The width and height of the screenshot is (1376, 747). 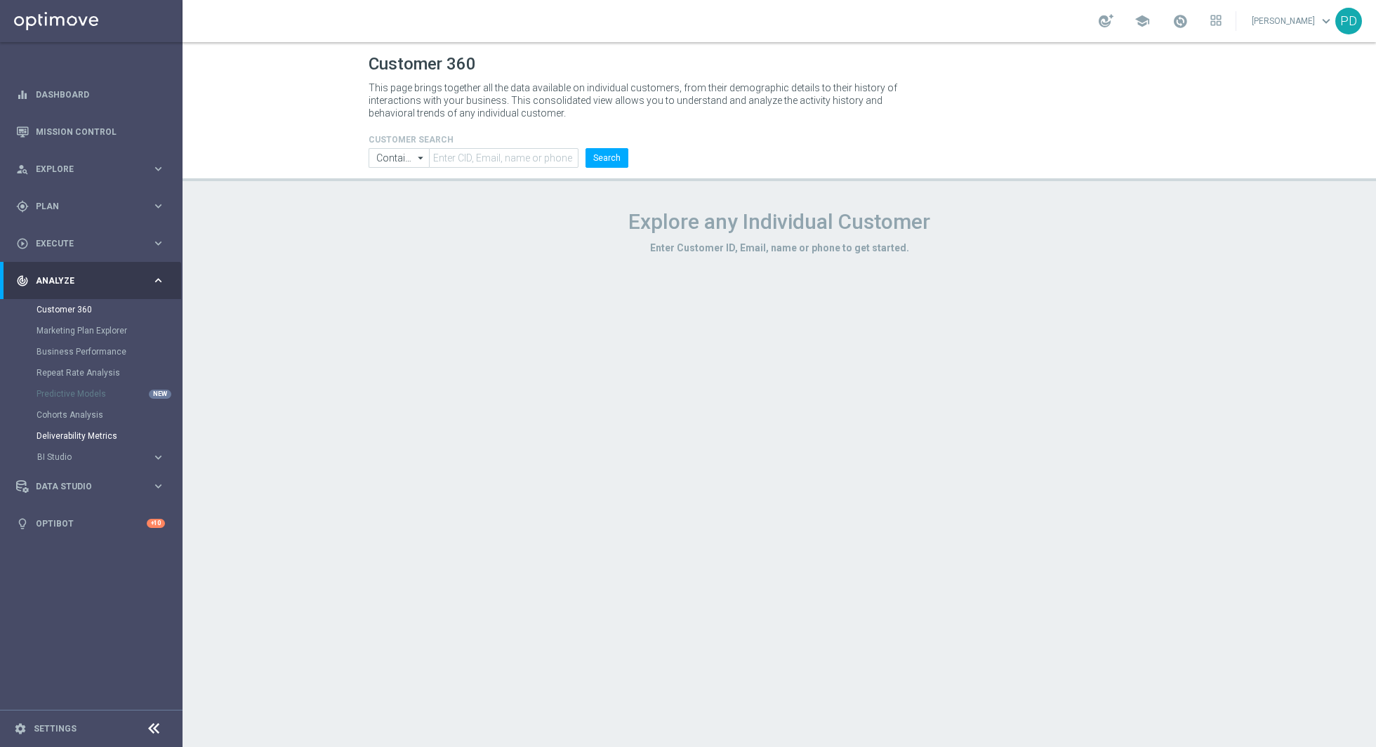 I want to click on i: track_changes, so click(x=22, y=281).